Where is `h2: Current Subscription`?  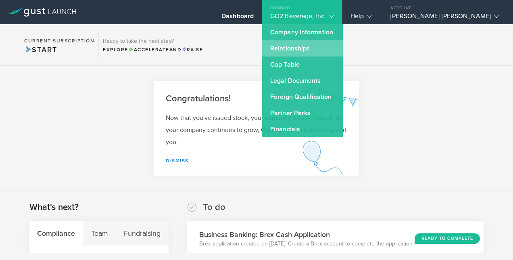 h2: Current Subscription is located at coordinates (59, 41).